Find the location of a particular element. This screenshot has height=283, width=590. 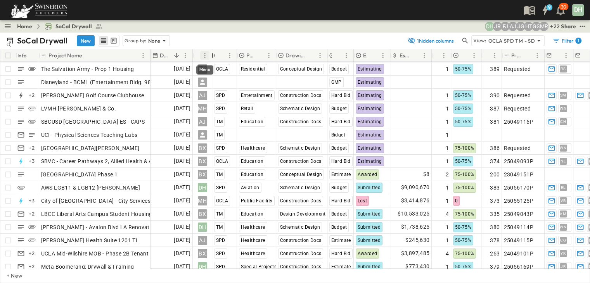

span: Hard Bid is located at coordinates (341, 201).